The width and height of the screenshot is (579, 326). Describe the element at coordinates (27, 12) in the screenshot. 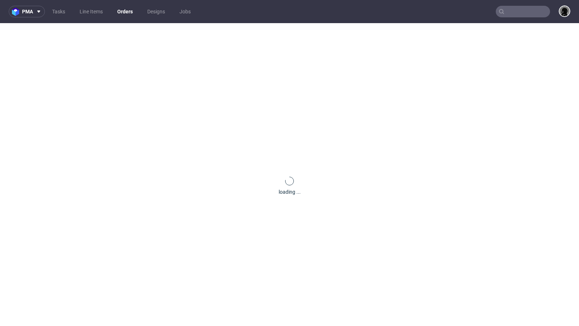

I see `button: pma` at that location.